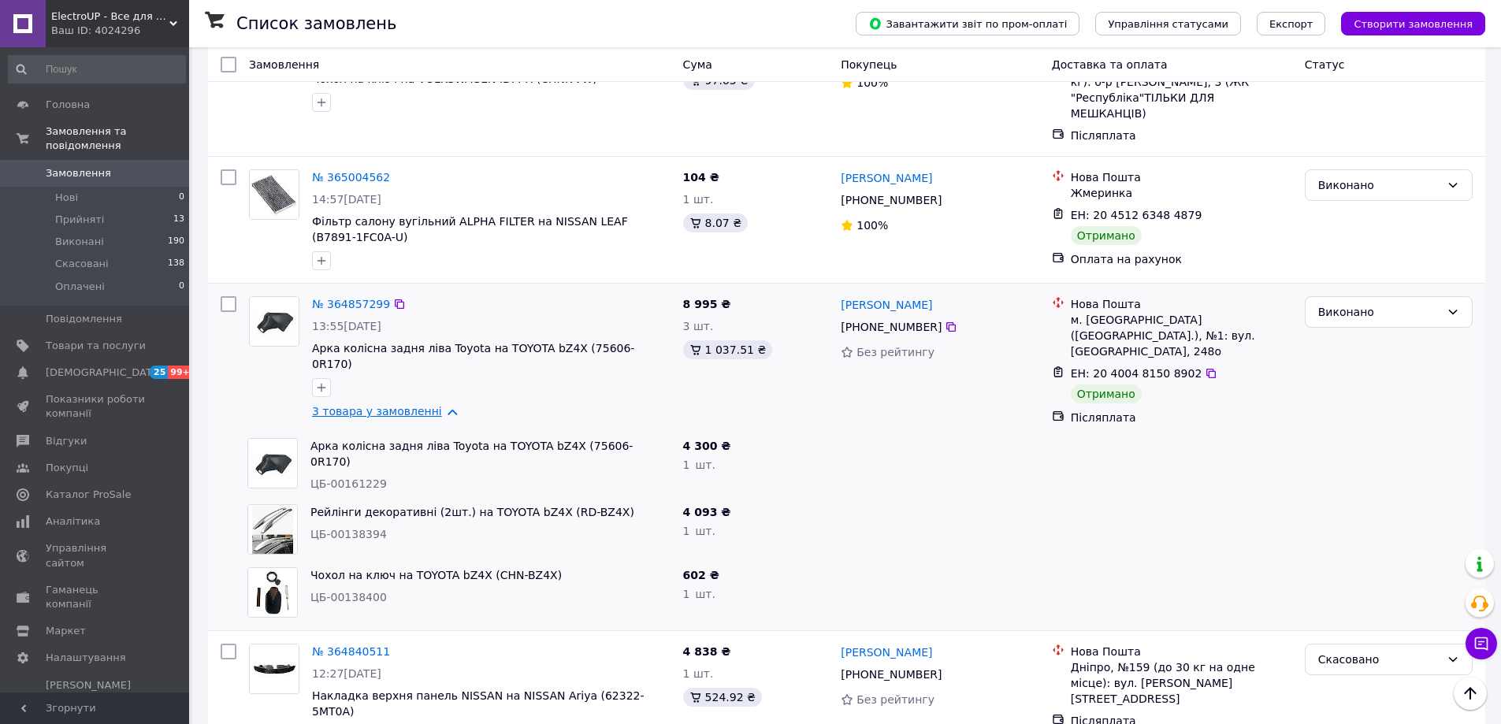 The width and height of the screenshot is (1501, 724). I want to click on a: № 365004562, so click(351, 177).